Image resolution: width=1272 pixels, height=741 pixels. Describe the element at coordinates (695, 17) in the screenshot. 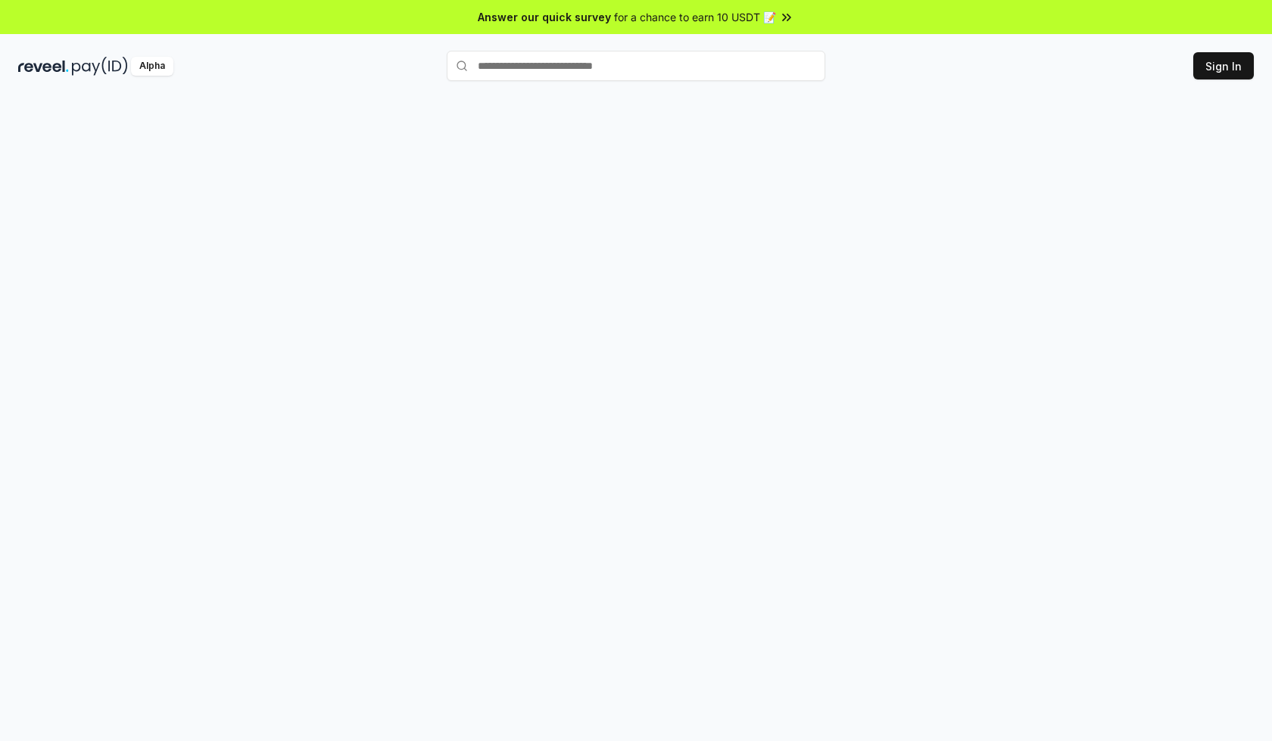

I see `span: for a chance to earn 10 USDT 📝` at that location.